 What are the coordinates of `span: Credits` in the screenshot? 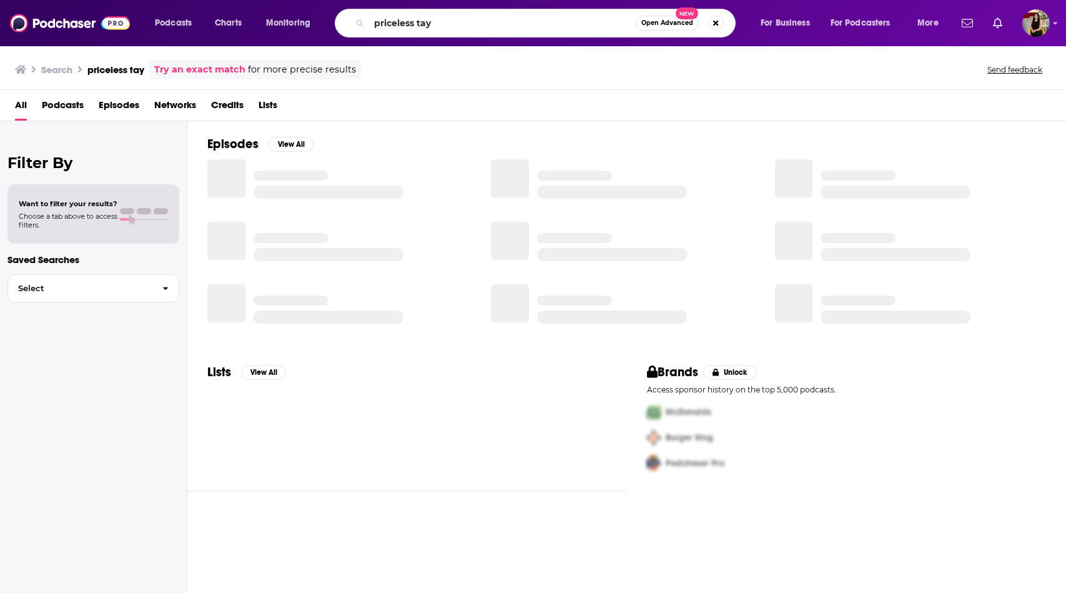 It's located at (227, 107).